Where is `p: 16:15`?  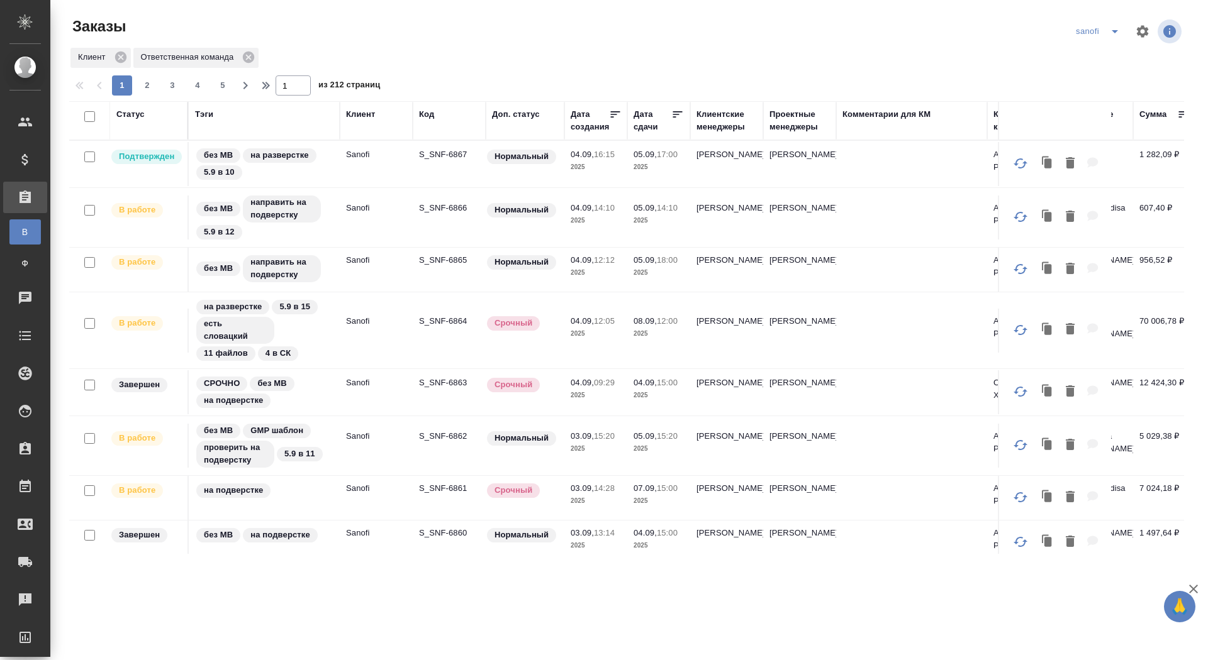
p: 16:15 is located at coordinates (604, 154).